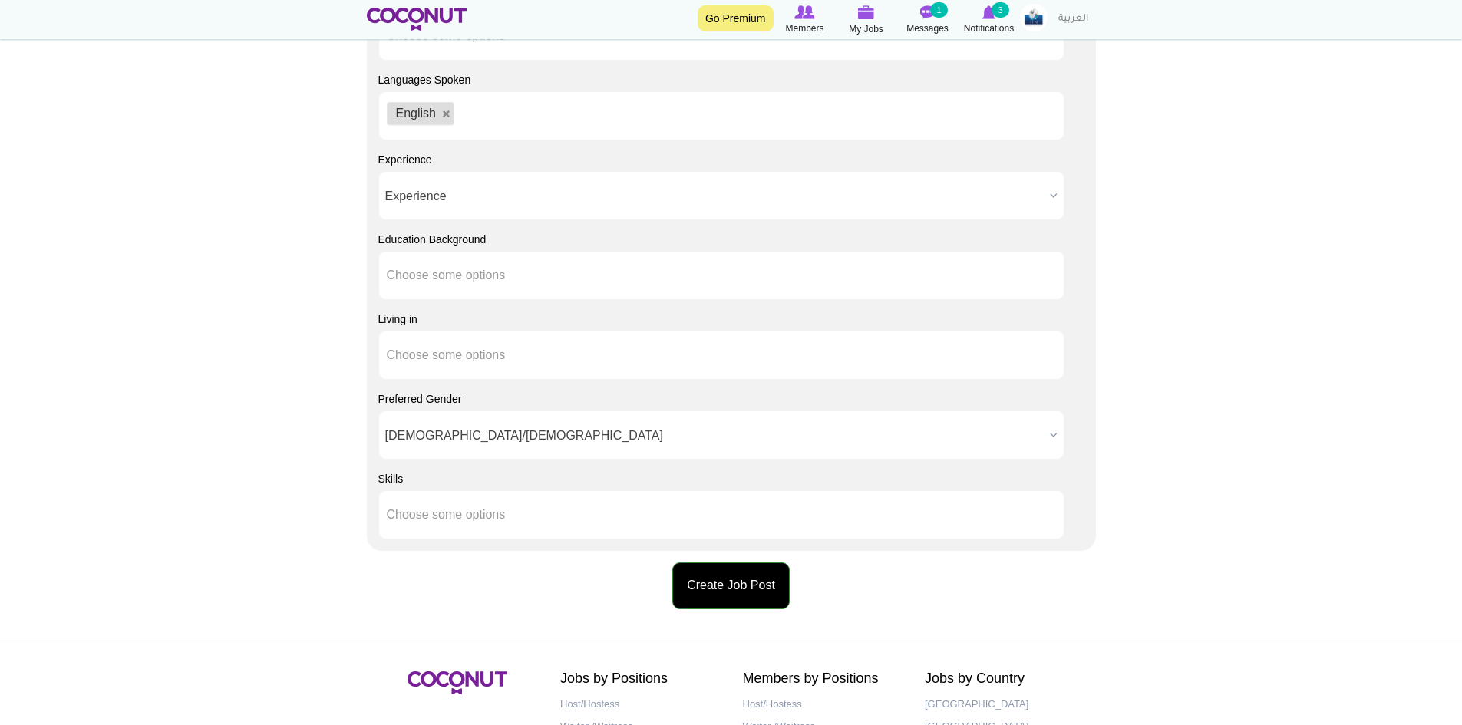 This screenshot has width=1462, height=725. Describe the element at coordinates (928, 12) in the screenshot. I see `img: Messages` at that location.